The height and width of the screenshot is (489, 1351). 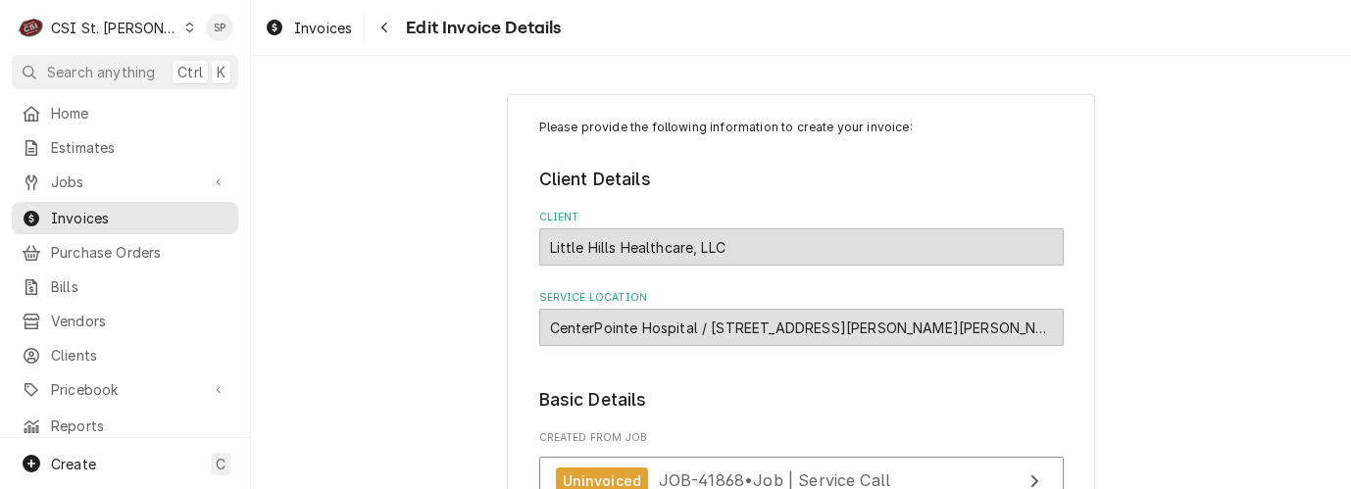 What do you see at coordinates (139, 355) in the screenshot?
I see `span: Clients` at bounding box center [139, 355].